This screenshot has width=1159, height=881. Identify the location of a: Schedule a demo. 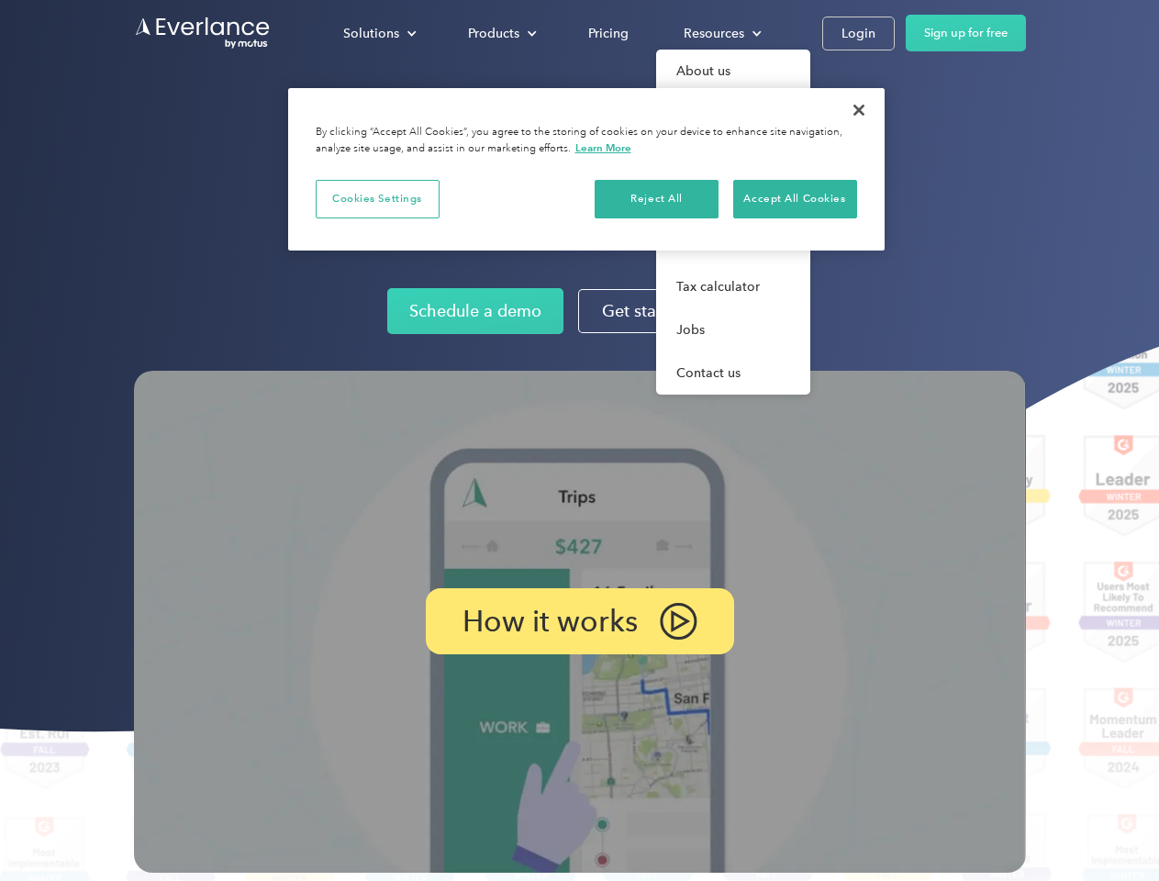
(475, 311).